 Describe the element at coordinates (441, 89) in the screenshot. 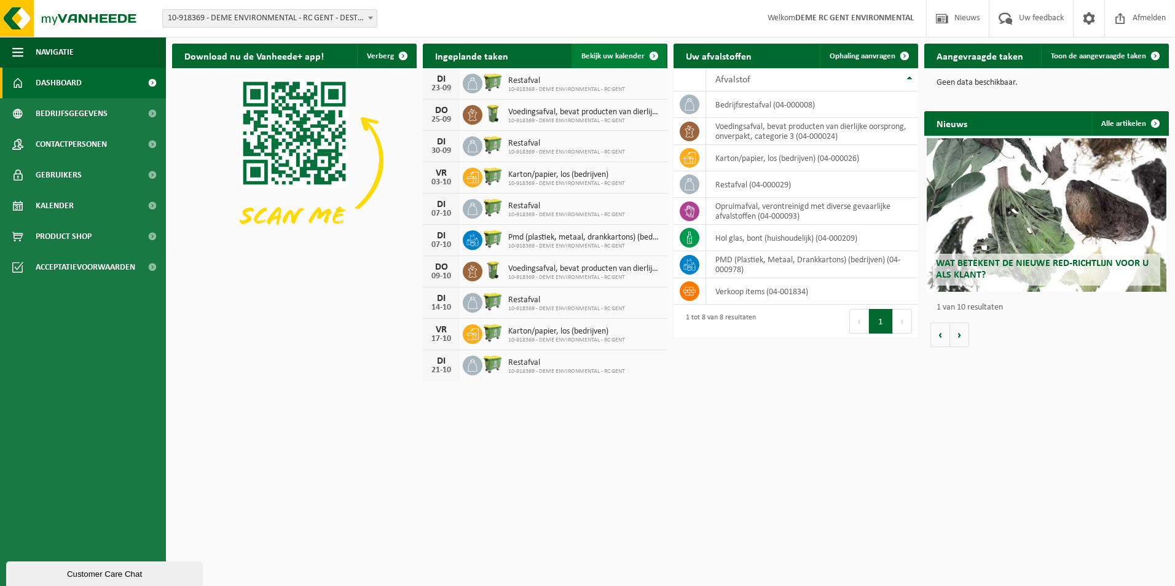

I see `div: 23-09` at that location.